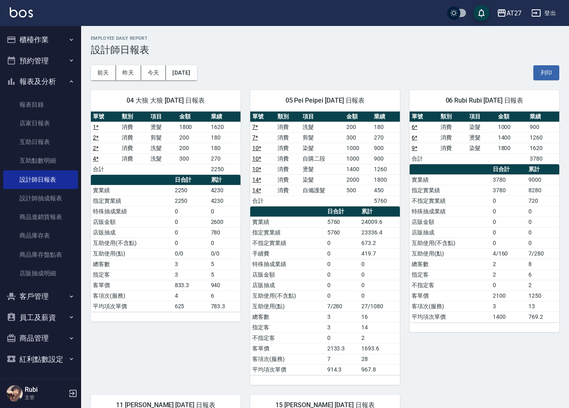  Describe the element at coordinates (379, 359) in the screenshot. I see `td: 28` at that location.